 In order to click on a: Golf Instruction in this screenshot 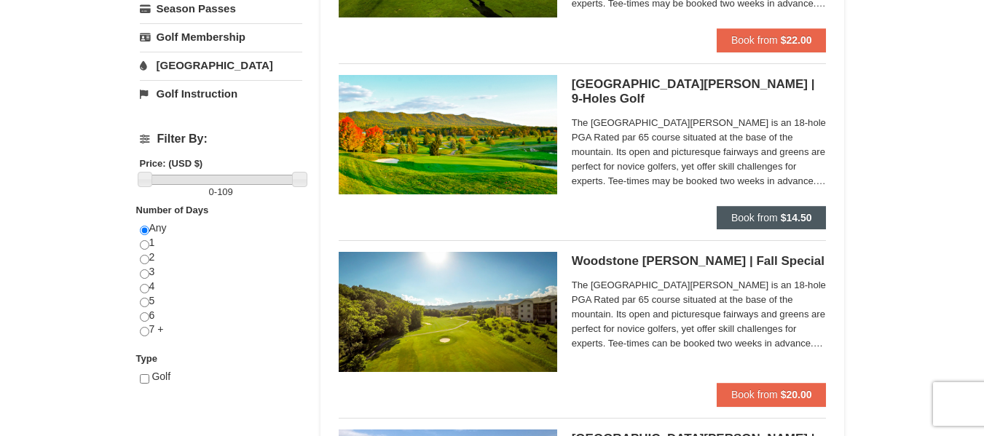, I will do `click(221, 93)`.